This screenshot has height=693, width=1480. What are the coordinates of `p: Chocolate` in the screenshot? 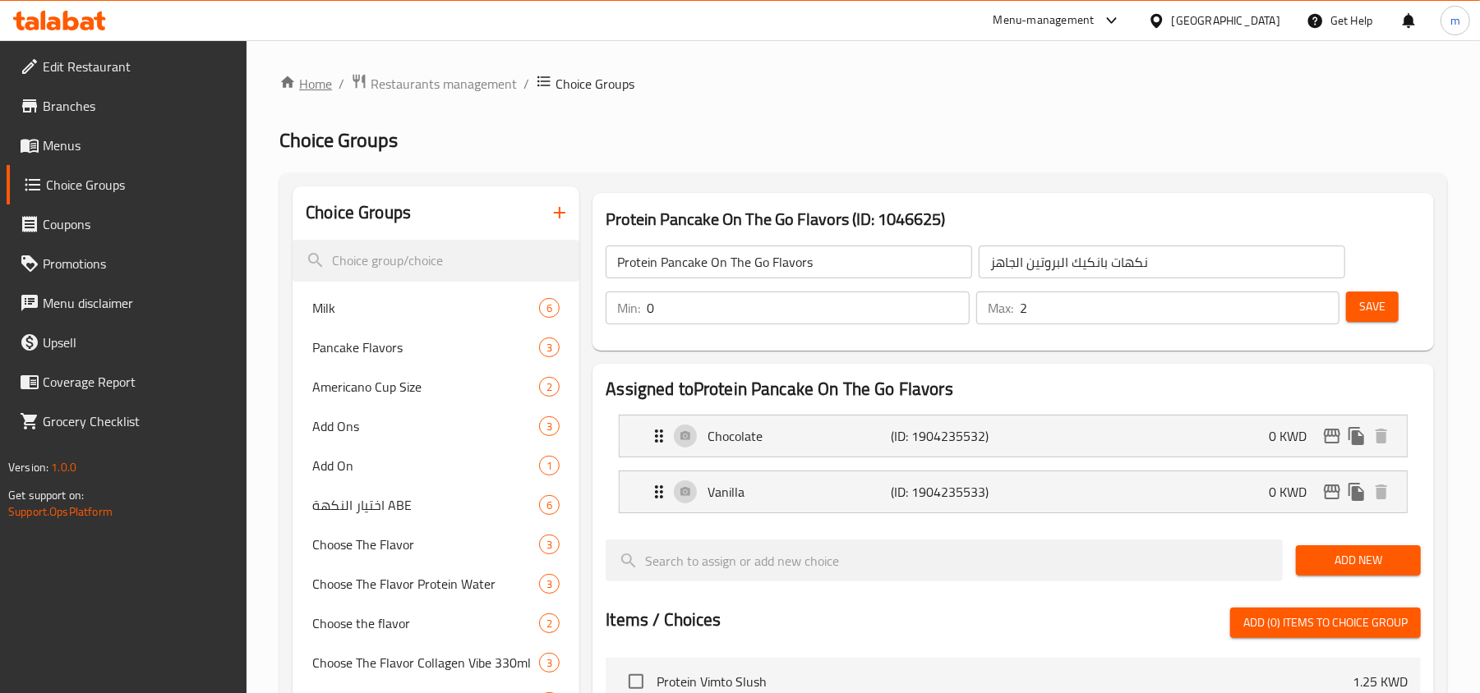 It's located at (799, 436).